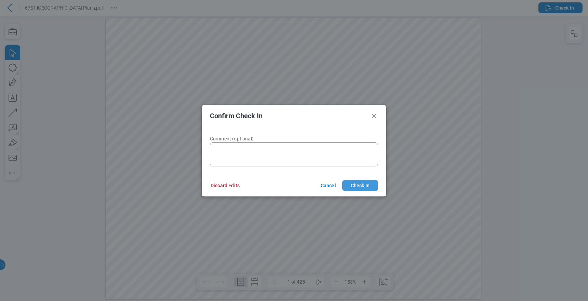 The height and width of the screenshot is (301, 588). Describe the element at coordinates (225, 186) in the screenshot. I see `button: Discard Edits` at that location.